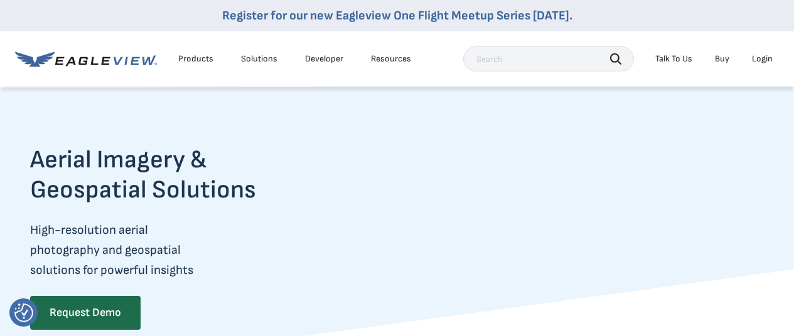  I want to click on div: Login, so click(762, 59).